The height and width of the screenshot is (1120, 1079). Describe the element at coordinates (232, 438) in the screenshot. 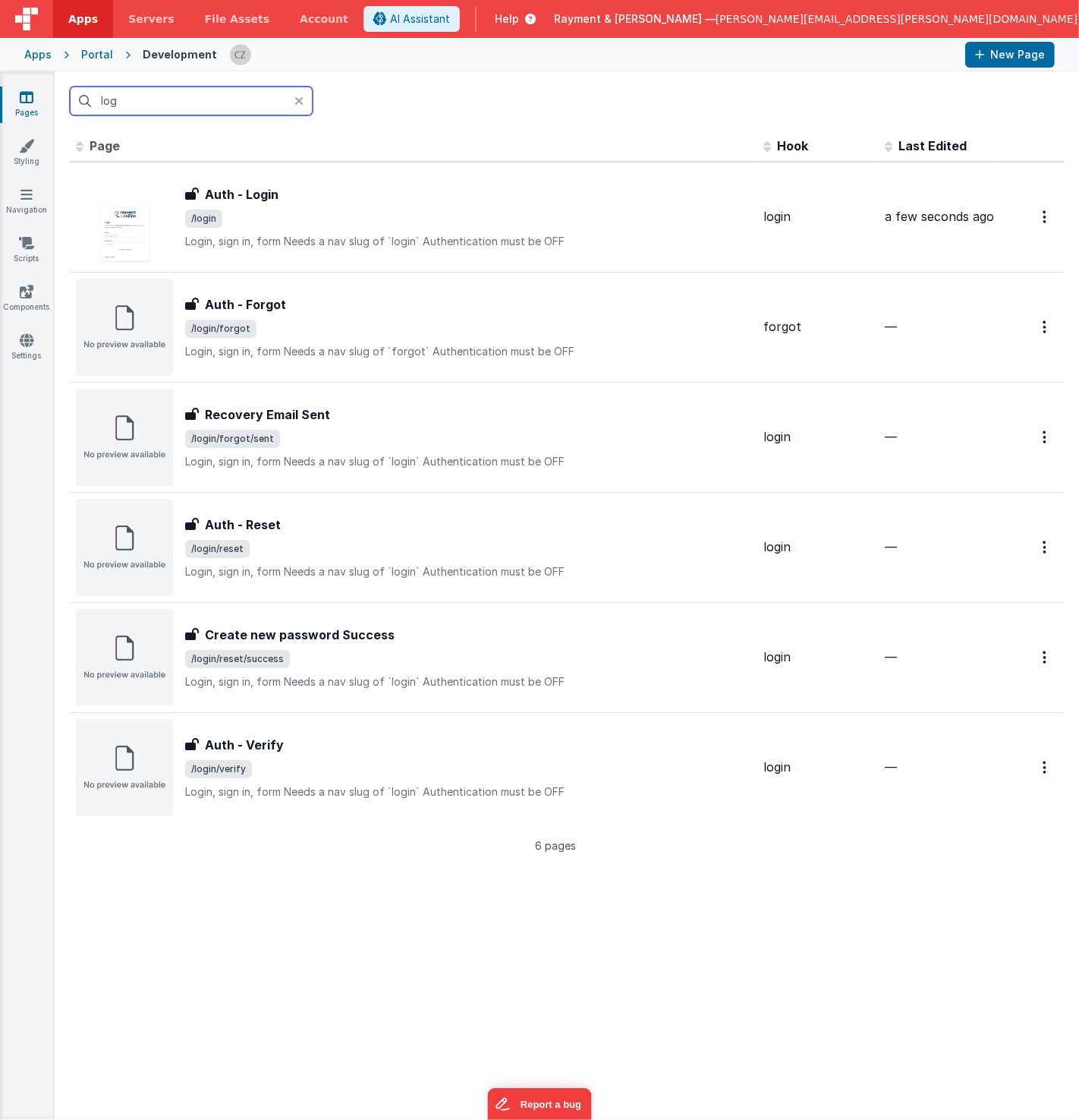

I see `span: /login/forgot/sent` at that location.